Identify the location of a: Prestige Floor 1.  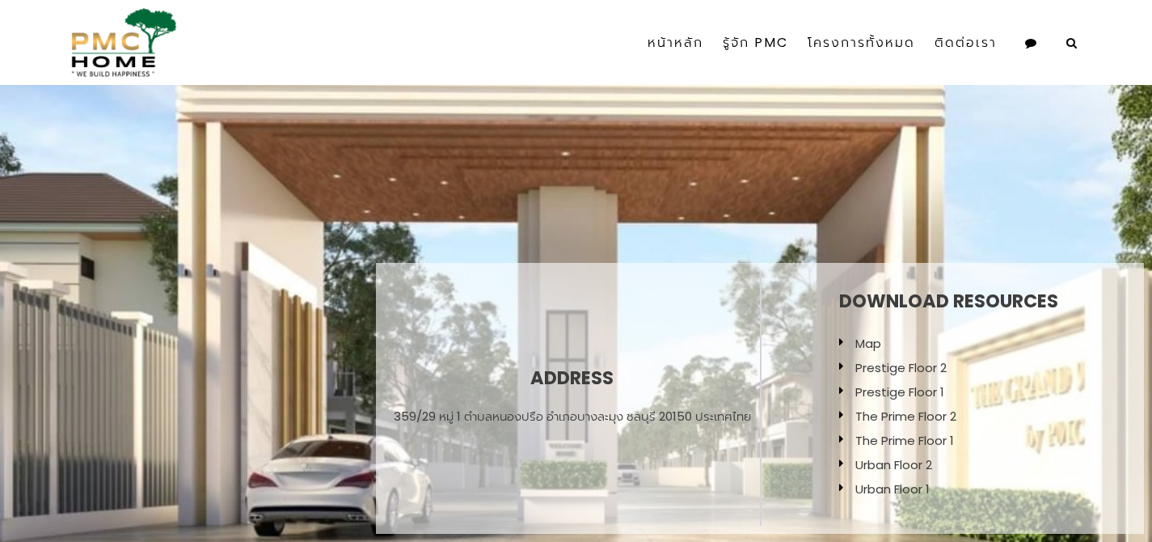
(900, 391).